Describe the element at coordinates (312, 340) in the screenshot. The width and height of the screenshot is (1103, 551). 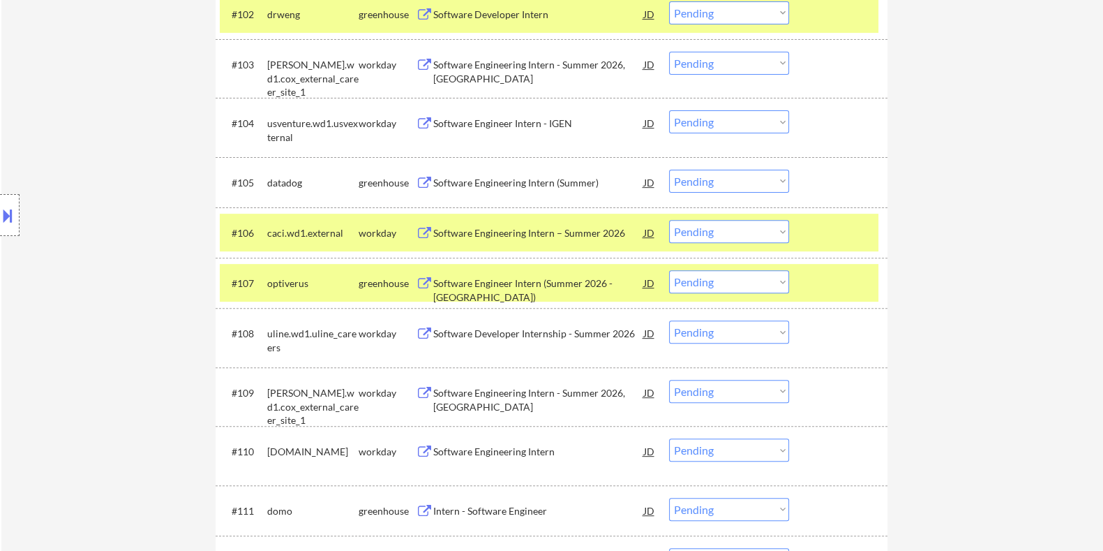
I see `div: uline.wd1.uline_careers` at that location.